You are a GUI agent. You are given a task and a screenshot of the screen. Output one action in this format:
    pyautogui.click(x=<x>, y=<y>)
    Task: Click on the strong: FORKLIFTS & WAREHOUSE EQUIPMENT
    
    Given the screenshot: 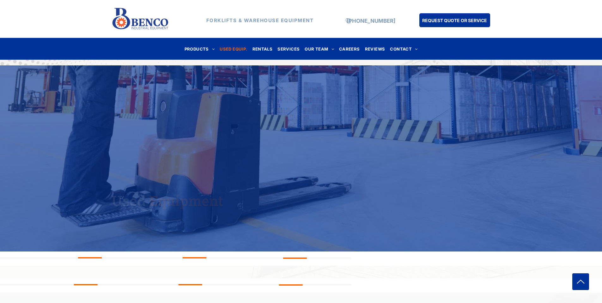 What is the action you would take?
    pyautogui.click(x=260, y=20)
    